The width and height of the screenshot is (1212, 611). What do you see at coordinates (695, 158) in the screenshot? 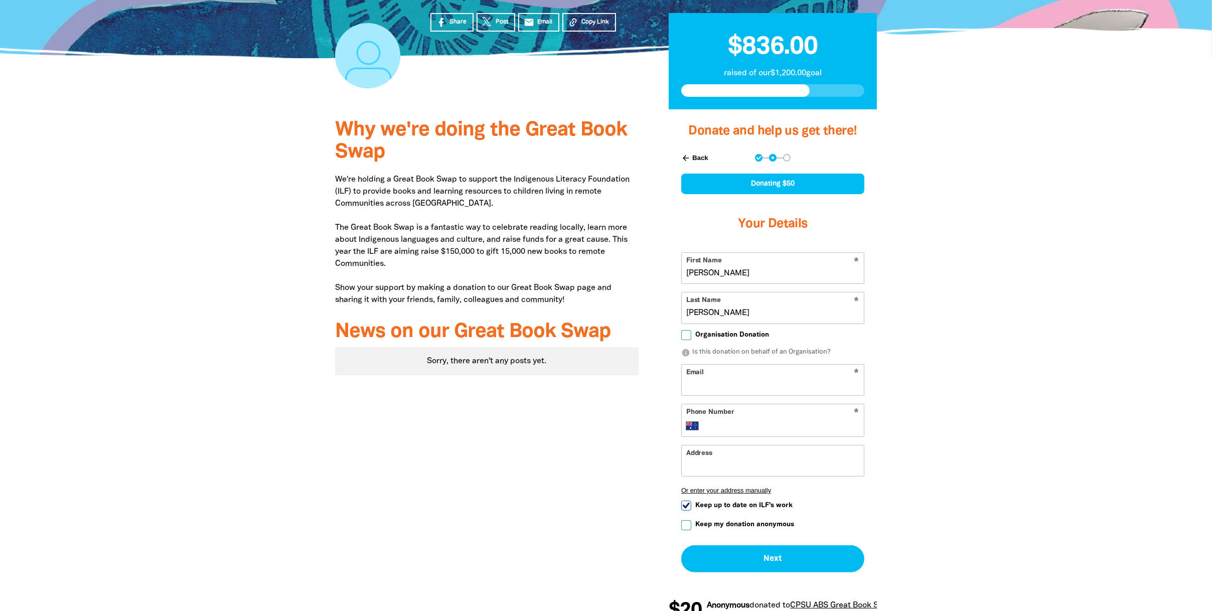
I see `button: Back` at bounding box center [695, 158].